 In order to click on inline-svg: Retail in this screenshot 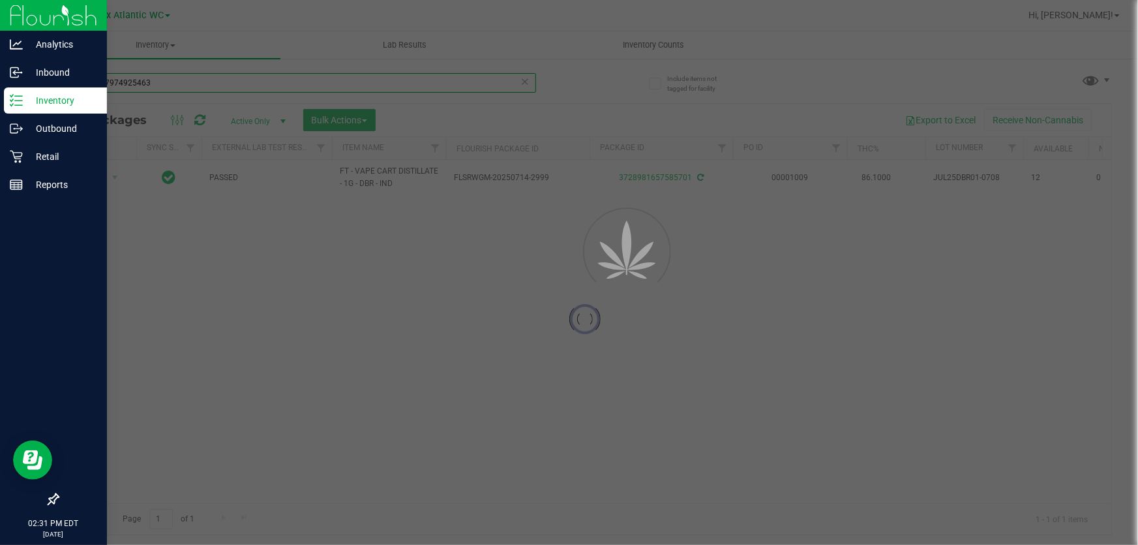, I will do `click(16, 157)`.